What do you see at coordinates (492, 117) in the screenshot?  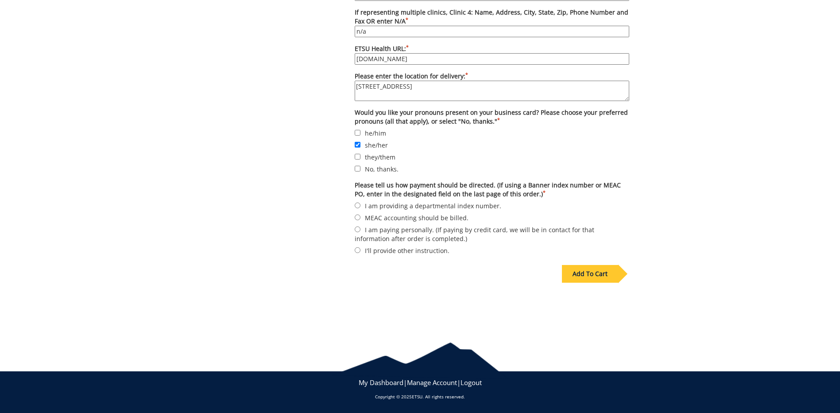 I see `label: Would you like your pronouns present on your business card? Please choose your preferred pronouns...` at bounding box center [492, 117].